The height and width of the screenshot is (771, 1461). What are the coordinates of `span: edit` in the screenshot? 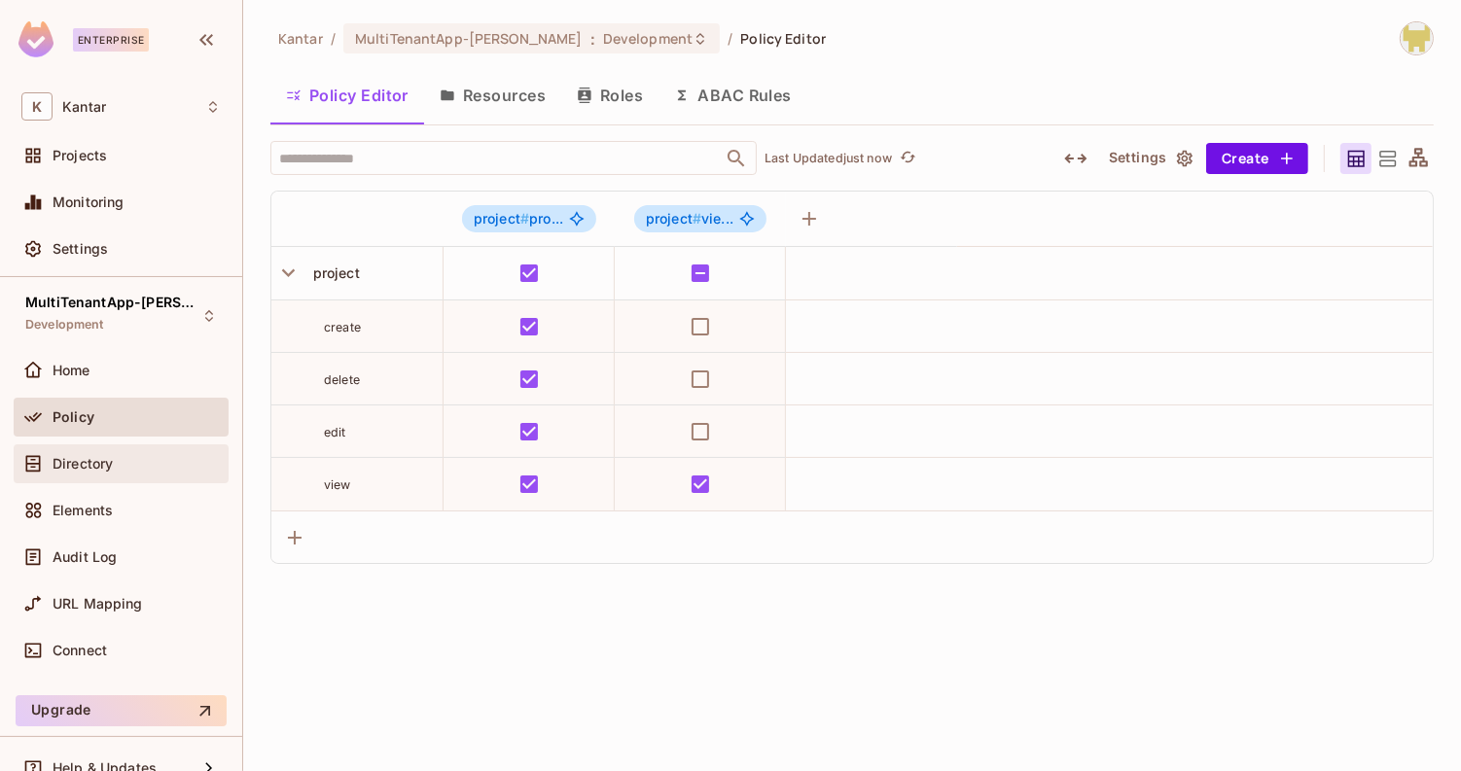 It's located at (335, 432).